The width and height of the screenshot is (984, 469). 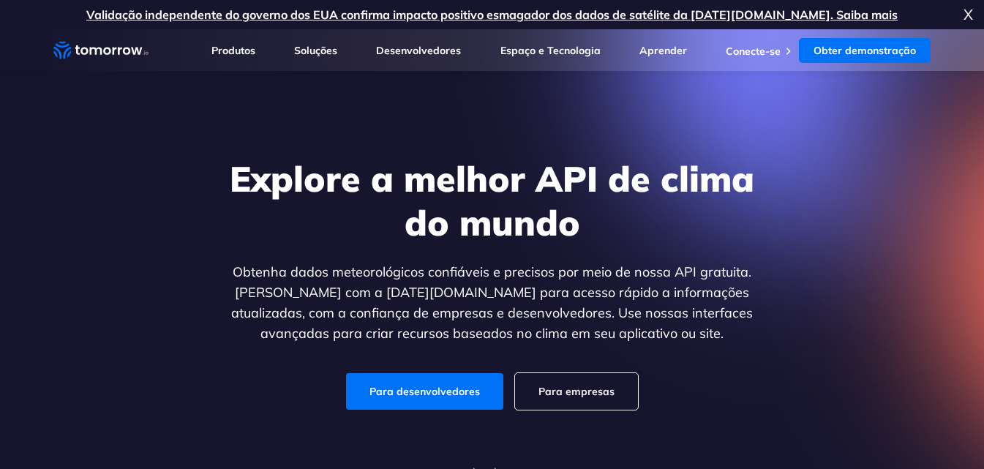 What do you see at coordinates (419, 51) in the screenshot?
I see `a: Desenvolvedores` at bounding box center [419, 51].